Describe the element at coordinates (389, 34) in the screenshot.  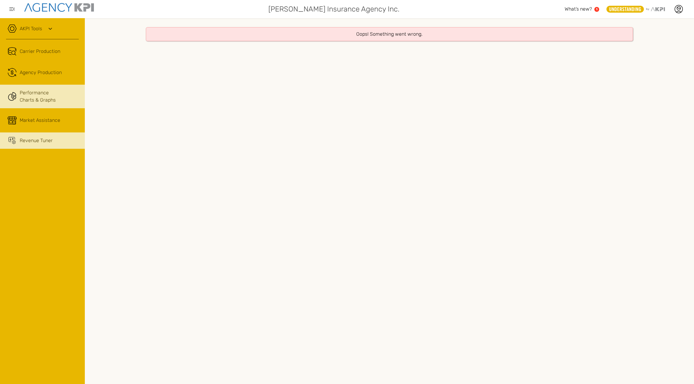
I see `p: Oops! Something went wrong.` at that location.